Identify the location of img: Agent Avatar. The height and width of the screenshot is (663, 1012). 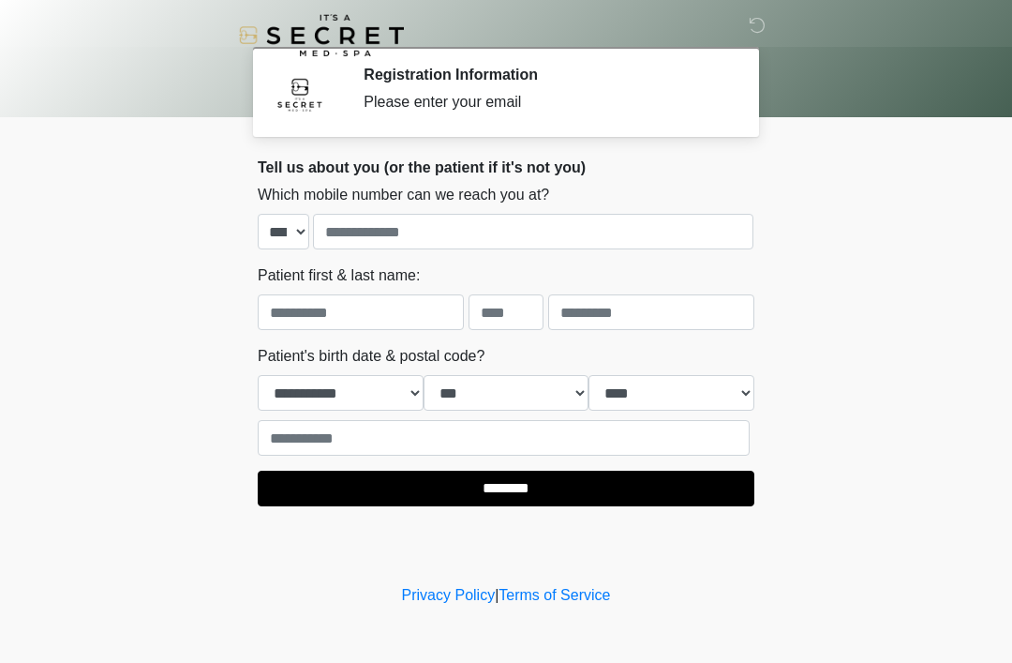
(300, 94).